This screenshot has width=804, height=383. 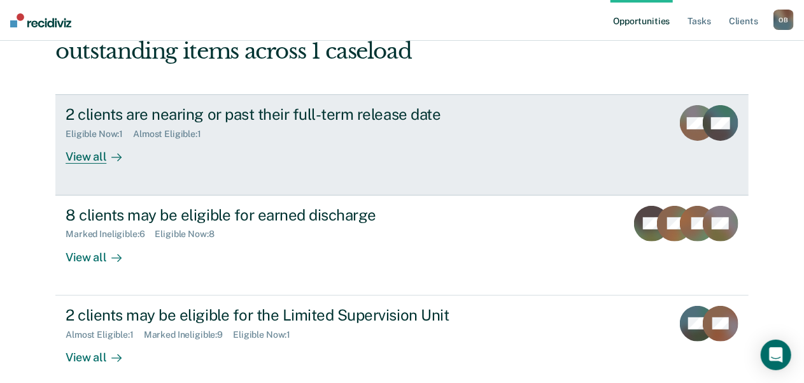 What do you see at coordinates (289, 315) in the screenshot?
I see `div: 2 clients may be eligible for the Limited Supervision Unit` at bounding box center [289, 315].